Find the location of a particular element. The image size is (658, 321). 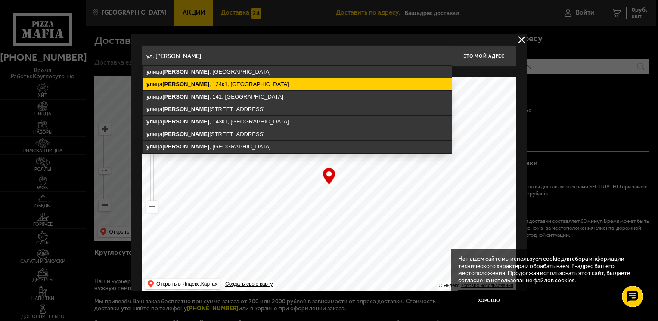

a: Создать свою карту is located at coordinates (249, 284).